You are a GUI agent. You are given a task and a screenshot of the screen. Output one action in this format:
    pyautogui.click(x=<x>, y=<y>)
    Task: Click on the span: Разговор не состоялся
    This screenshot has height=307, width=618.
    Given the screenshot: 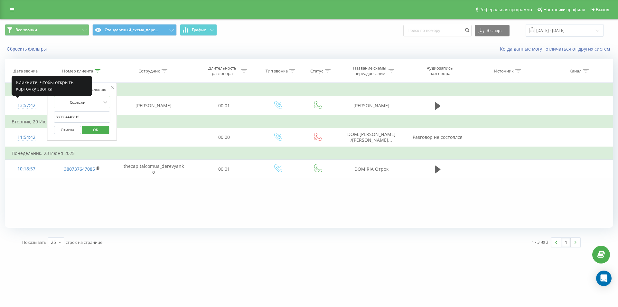 What is the action you would take?
    pyautogui.click(x=437, y=137)
    